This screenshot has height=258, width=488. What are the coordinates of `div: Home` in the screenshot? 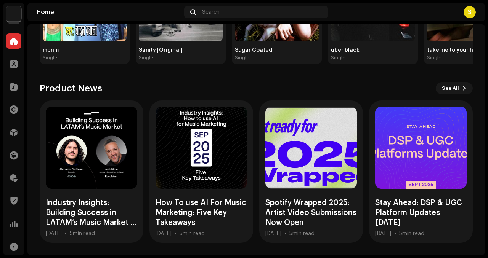 It's located at (109, 12).